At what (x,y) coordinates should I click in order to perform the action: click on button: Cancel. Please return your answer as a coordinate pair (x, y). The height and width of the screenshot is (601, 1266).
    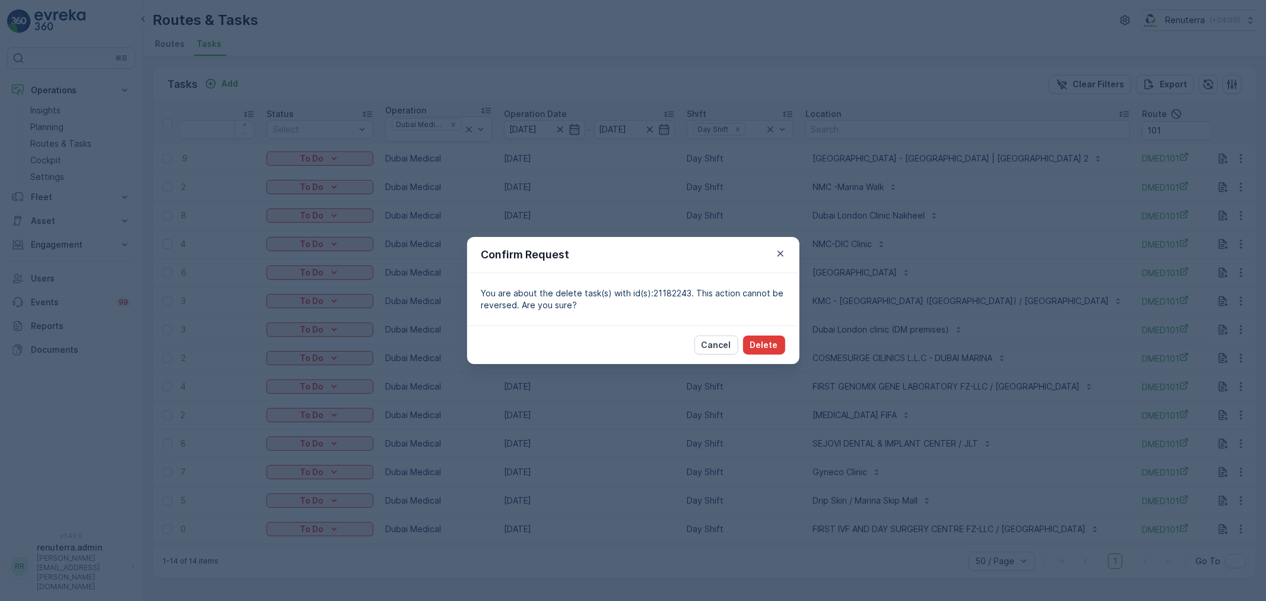
    Looking at the image, I should click on (717, 345).